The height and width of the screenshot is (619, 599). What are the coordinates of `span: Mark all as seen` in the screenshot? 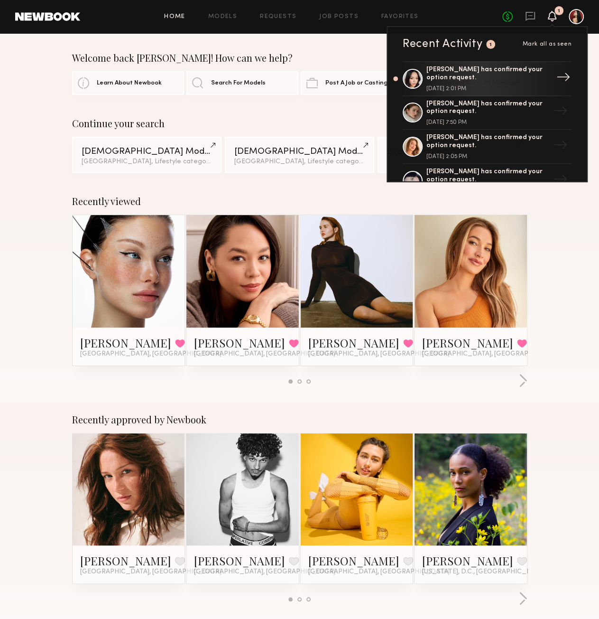 It's located at (547, 44).